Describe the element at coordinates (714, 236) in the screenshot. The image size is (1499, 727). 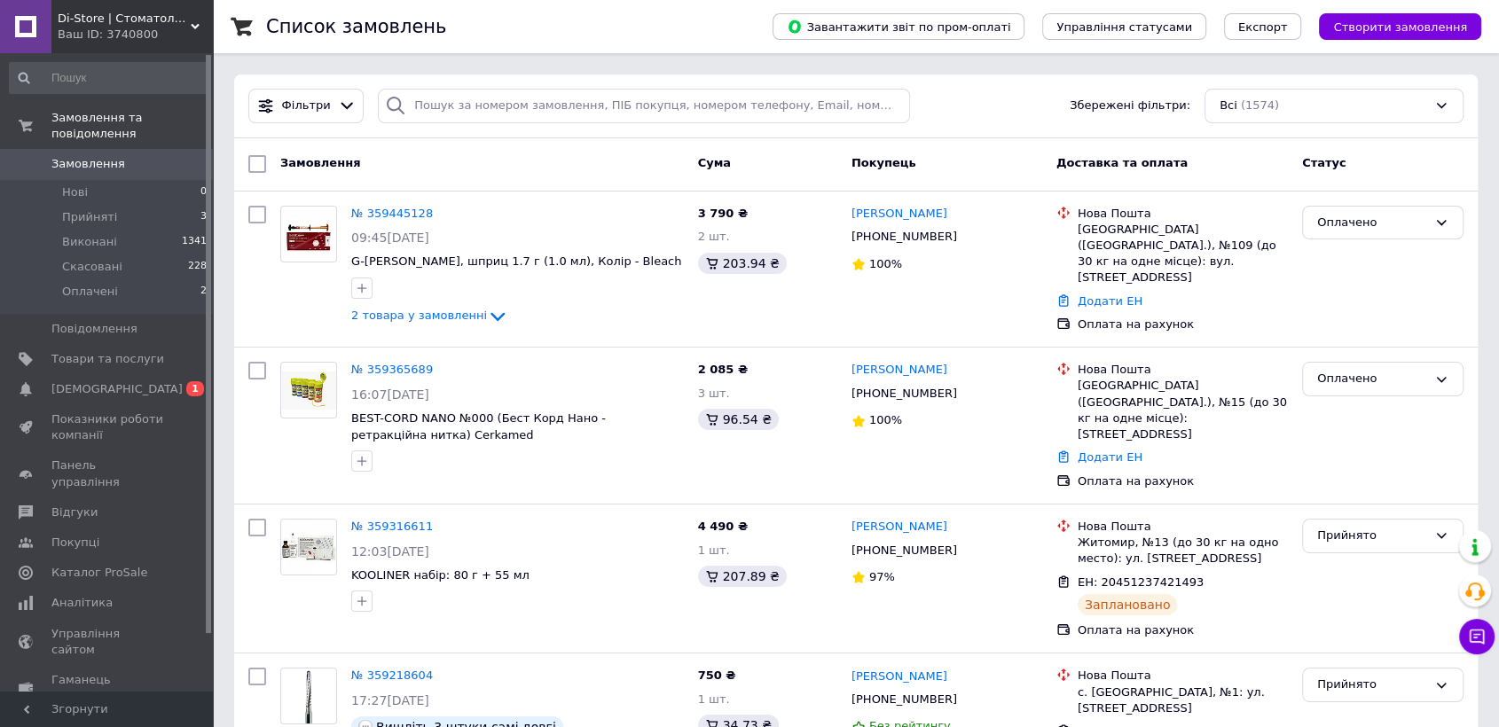
I see `span: 2 шт.` at that location.